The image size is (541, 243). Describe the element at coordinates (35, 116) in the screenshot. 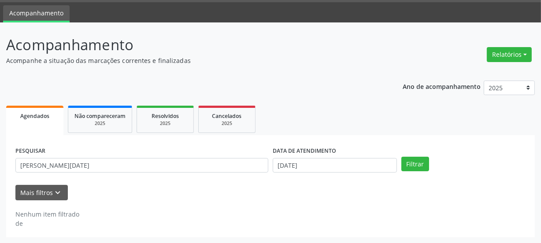

I see `span: Agendados` at that location.